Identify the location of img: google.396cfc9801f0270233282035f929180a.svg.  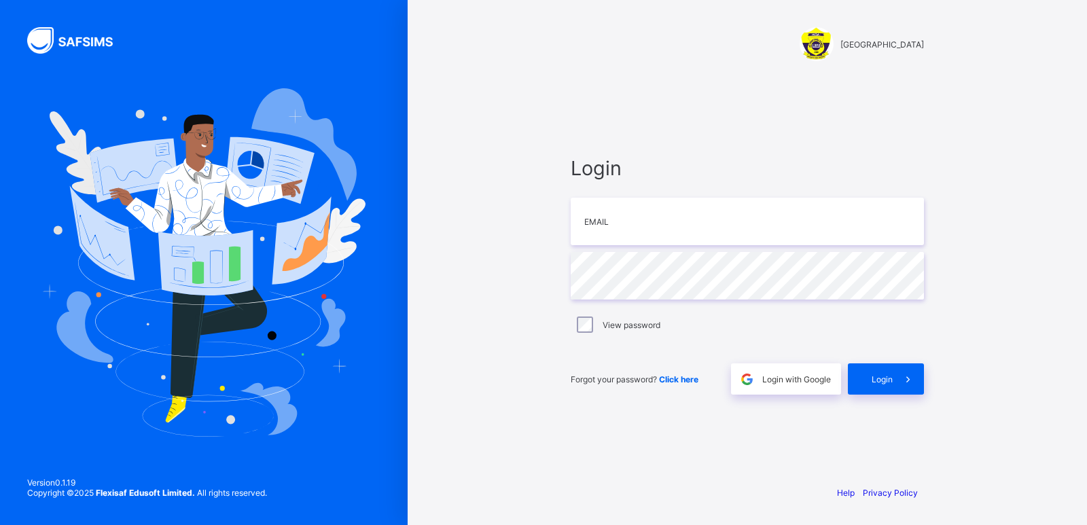
(746, 379).